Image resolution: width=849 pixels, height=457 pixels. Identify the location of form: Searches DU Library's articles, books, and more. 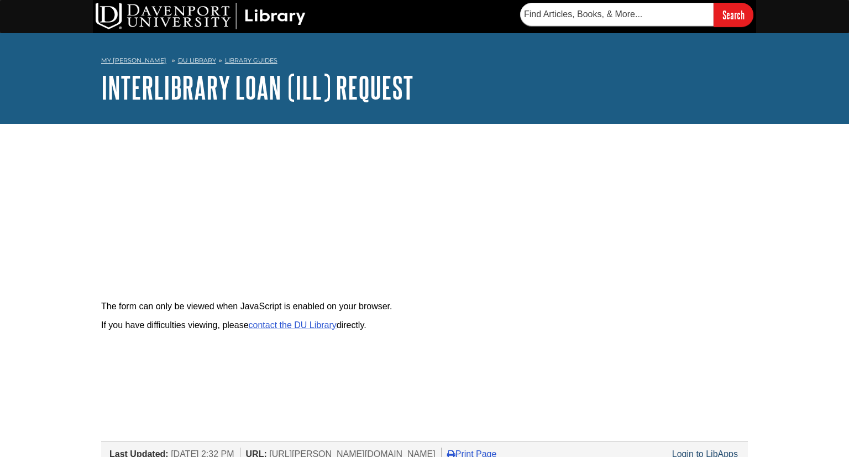
(637, 14).